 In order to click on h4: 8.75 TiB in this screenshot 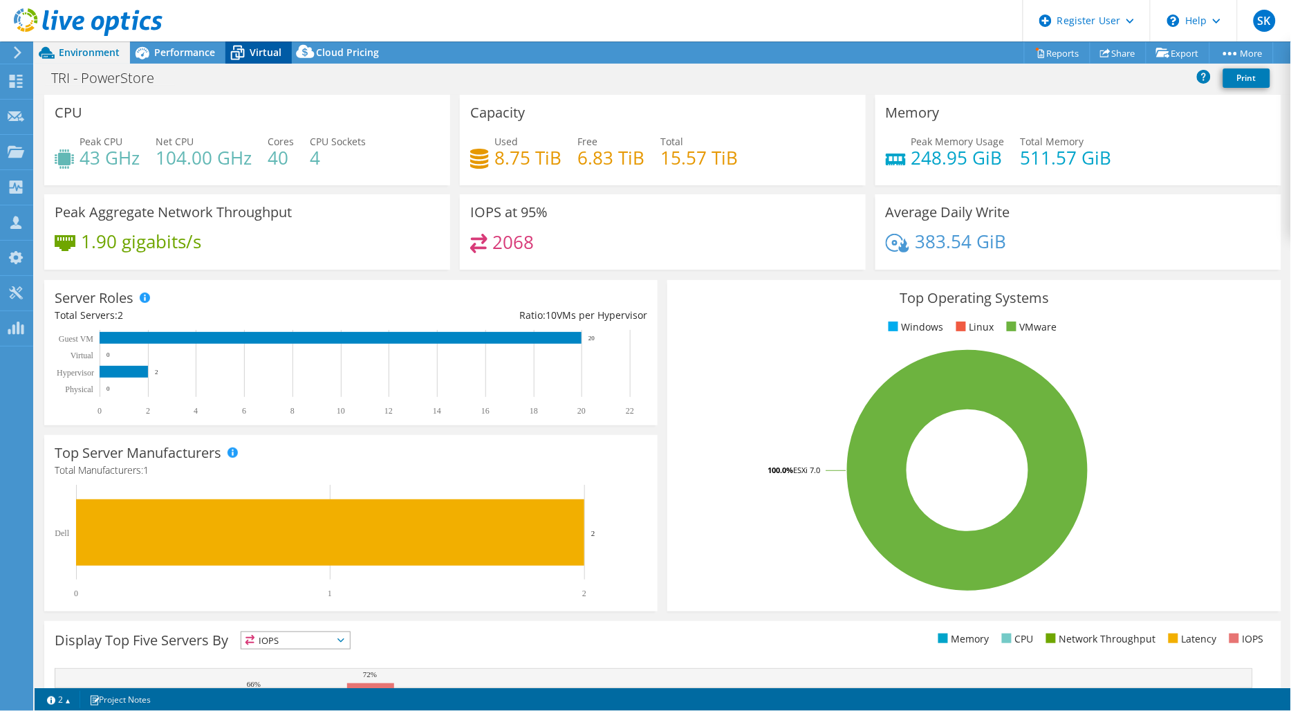, I will do `click(527, 158)`.